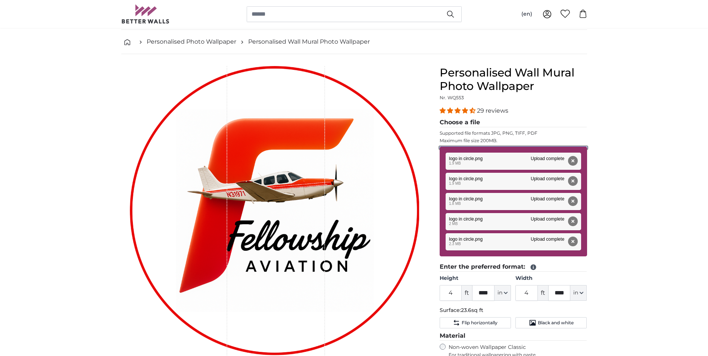 This screenshot has height=356, width=708. Describe the element at coordinates (513, 141) in the screenshot. I see `p: Maximum file size 200MB.` at that location.